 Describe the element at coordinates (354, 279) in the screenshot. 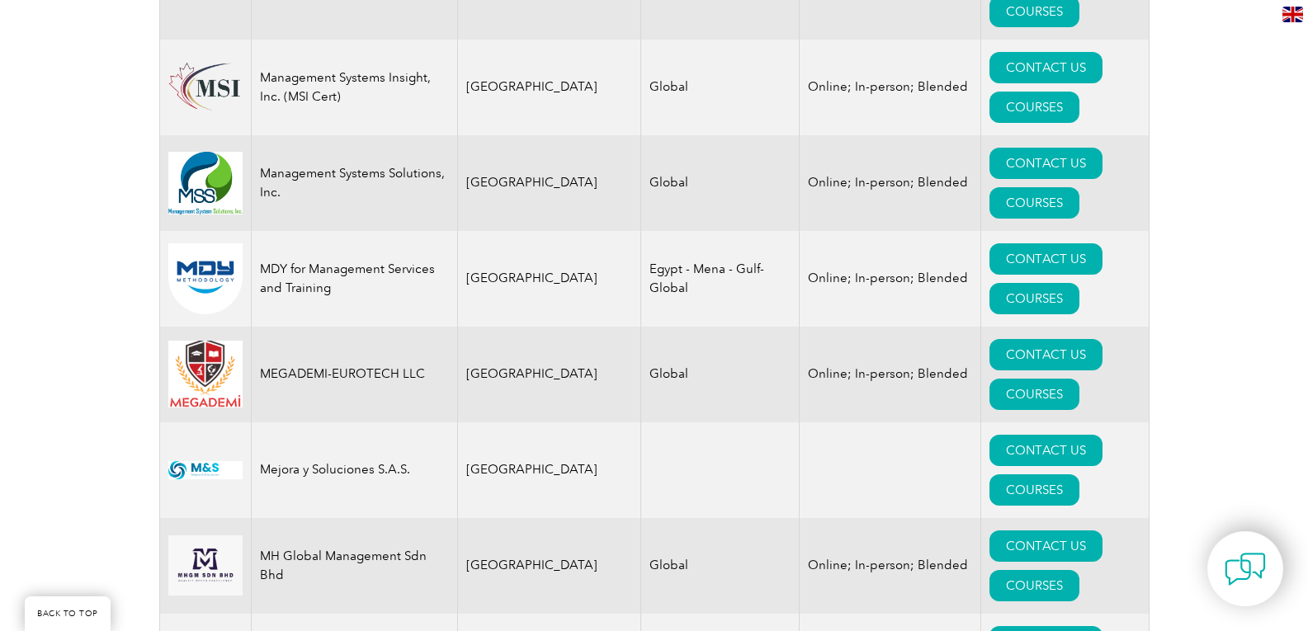

I see `td: MDY for Management Services and Training` at that location.